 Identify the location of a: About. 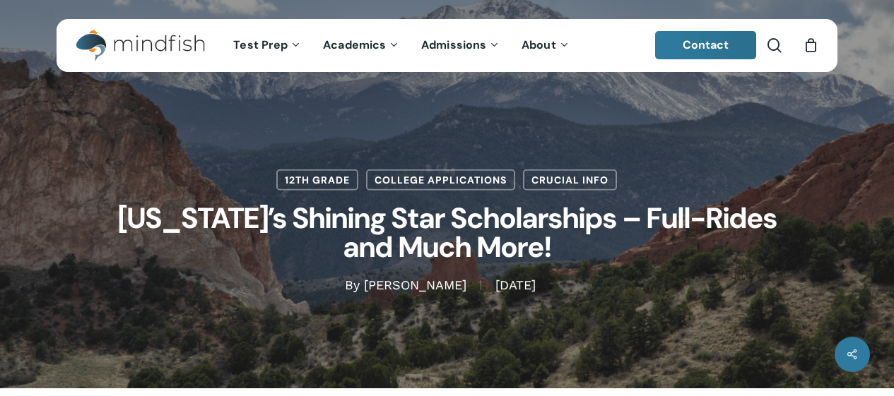
(546, 45).